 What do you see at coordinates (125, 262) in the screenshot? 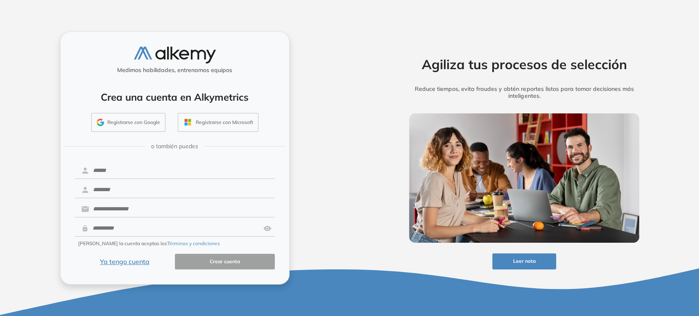
I see `button: Ya tengo cuenta` at bounding box center [125, 262].